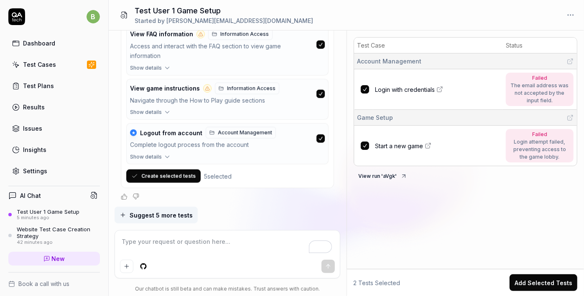 The width and height of the screenshot is (584, 296). Describe the element at coordinates (33, 128) in the screenshot. I see `div: Issues` at that location.